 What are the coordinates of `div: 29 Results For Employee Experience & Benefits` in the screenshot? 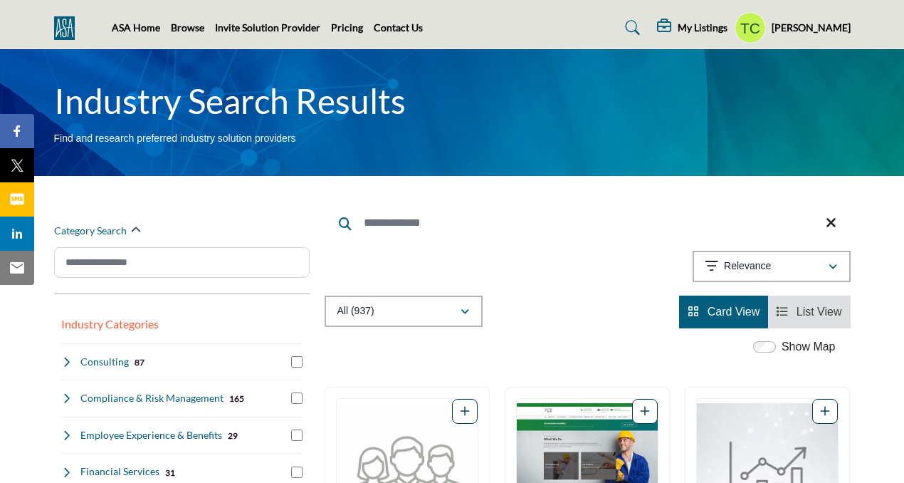 It's located at (233, 435).